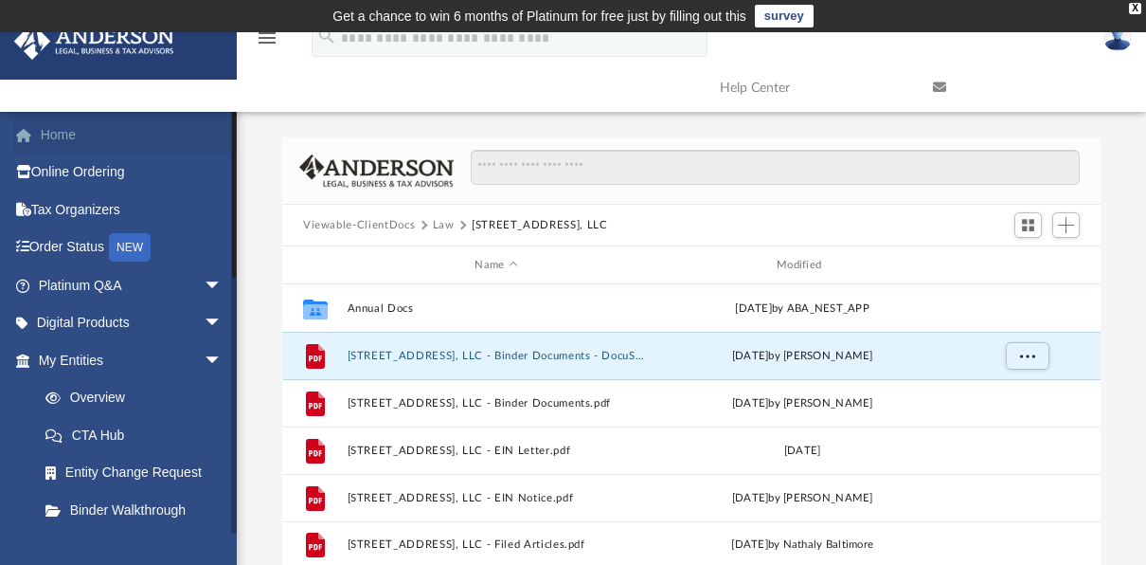 Image resolution: width=1146 pixels, height=565 pixels. Describe the element at coordinates (785, 16) in the screenshot. I see `a: survey` at that location.